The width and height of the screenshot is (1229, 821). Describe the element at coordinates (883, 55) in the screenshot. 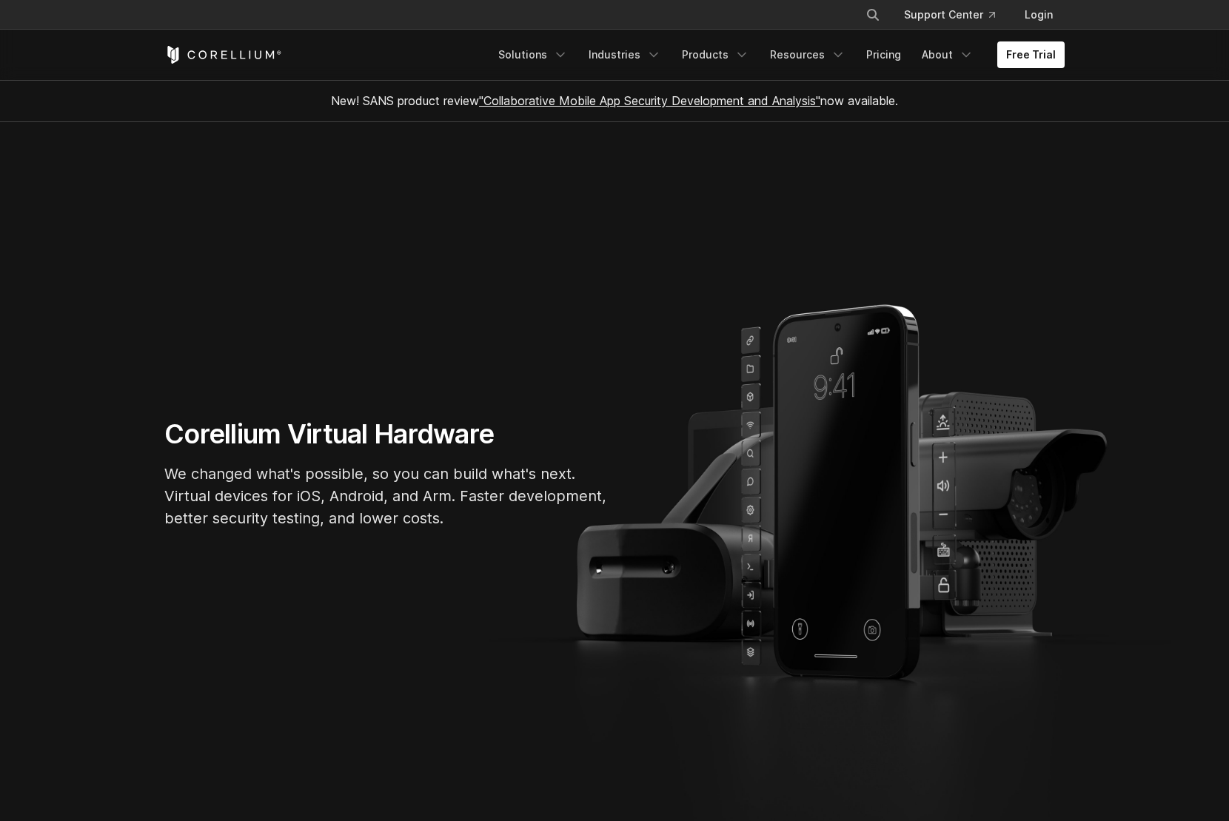

I see `a: Pricing` at that location.